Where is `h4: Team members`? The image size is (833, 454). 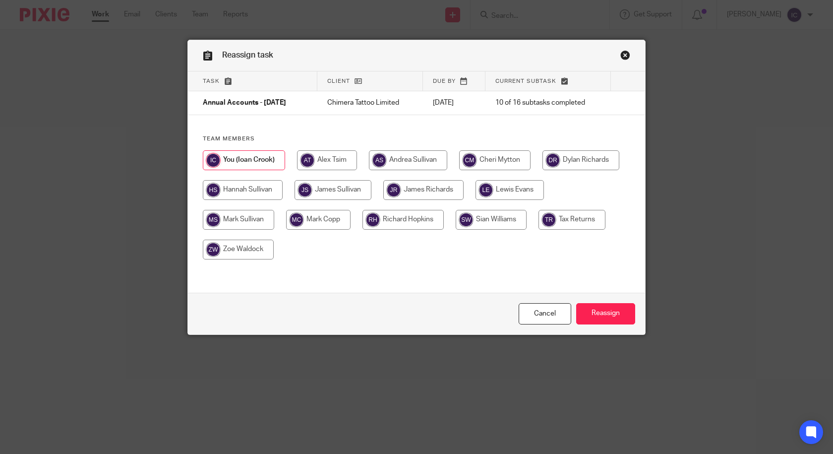
h4: Team members is located at coordinates (416, 139).